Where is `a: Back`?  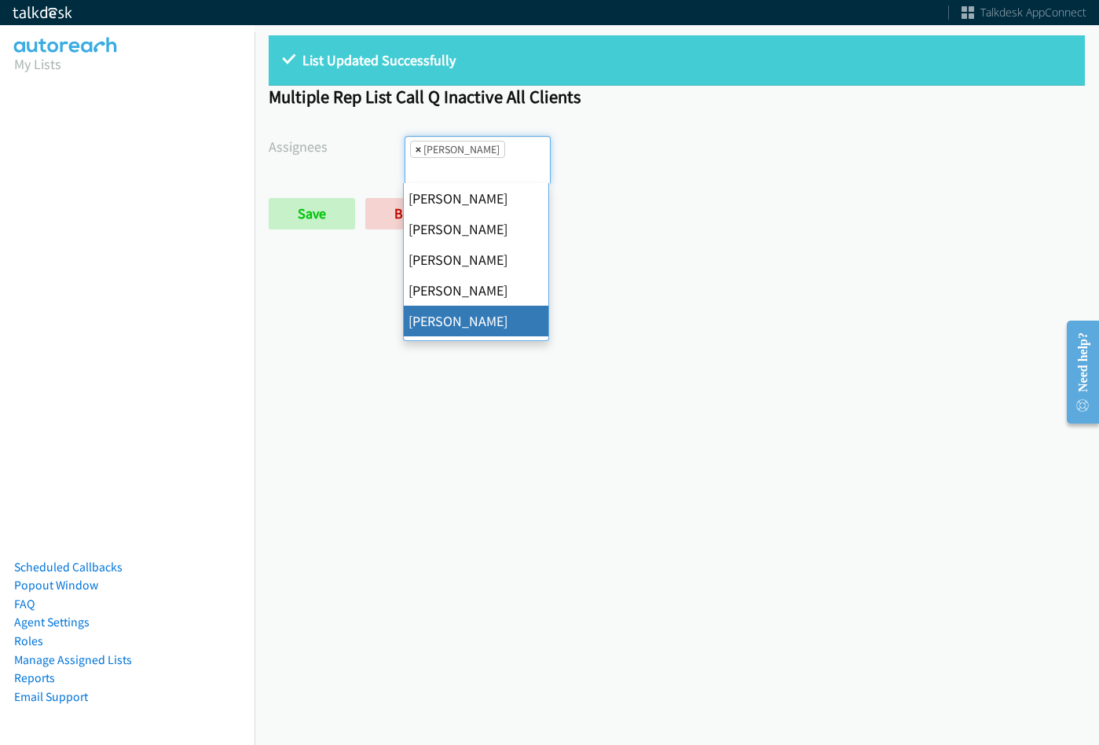 a: Back is located at coordinates (409, 214).